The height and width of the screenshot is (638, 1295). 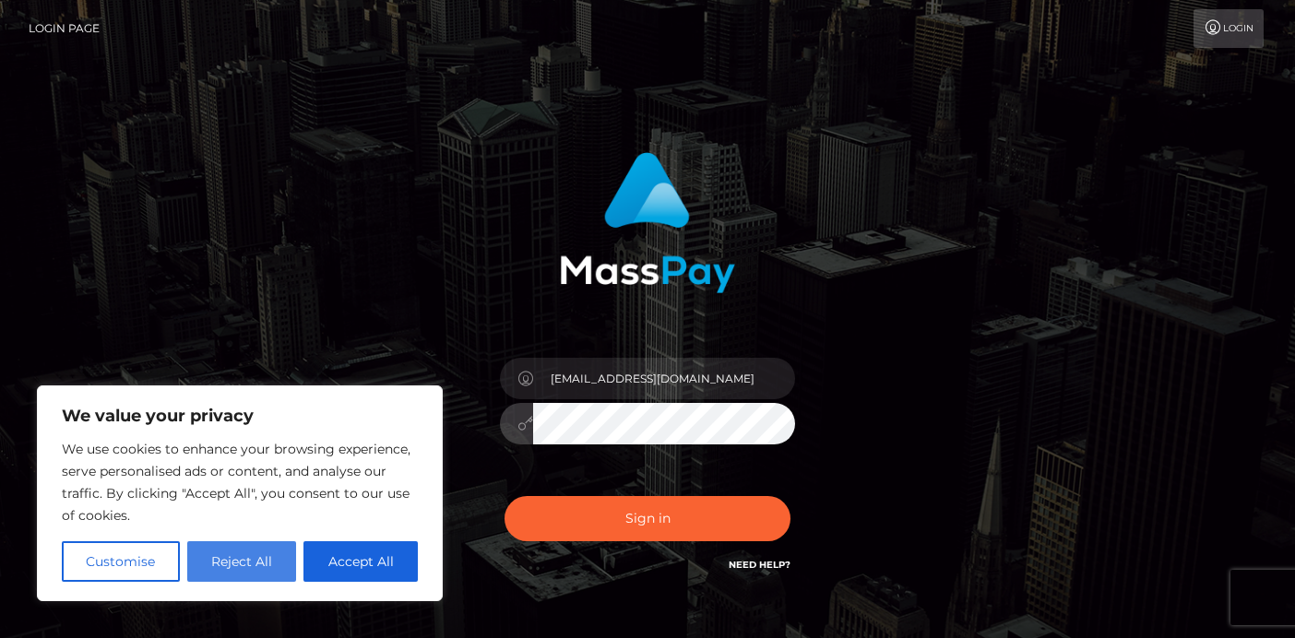 What do you see at coordinates (647, 222) in the screenshot?
I see `img: MassPay Login` at bounding box center [647, 222].